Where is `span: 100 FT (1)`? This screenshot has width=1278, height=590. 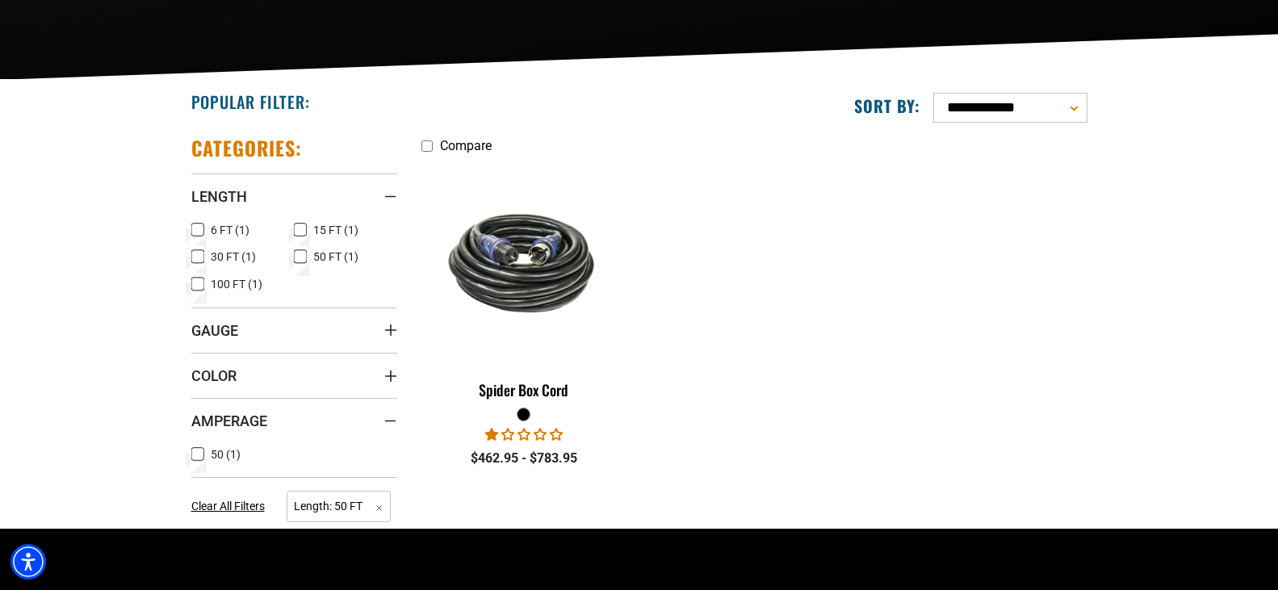 span: 100 FT (1) is located at coordinates (236, 284).